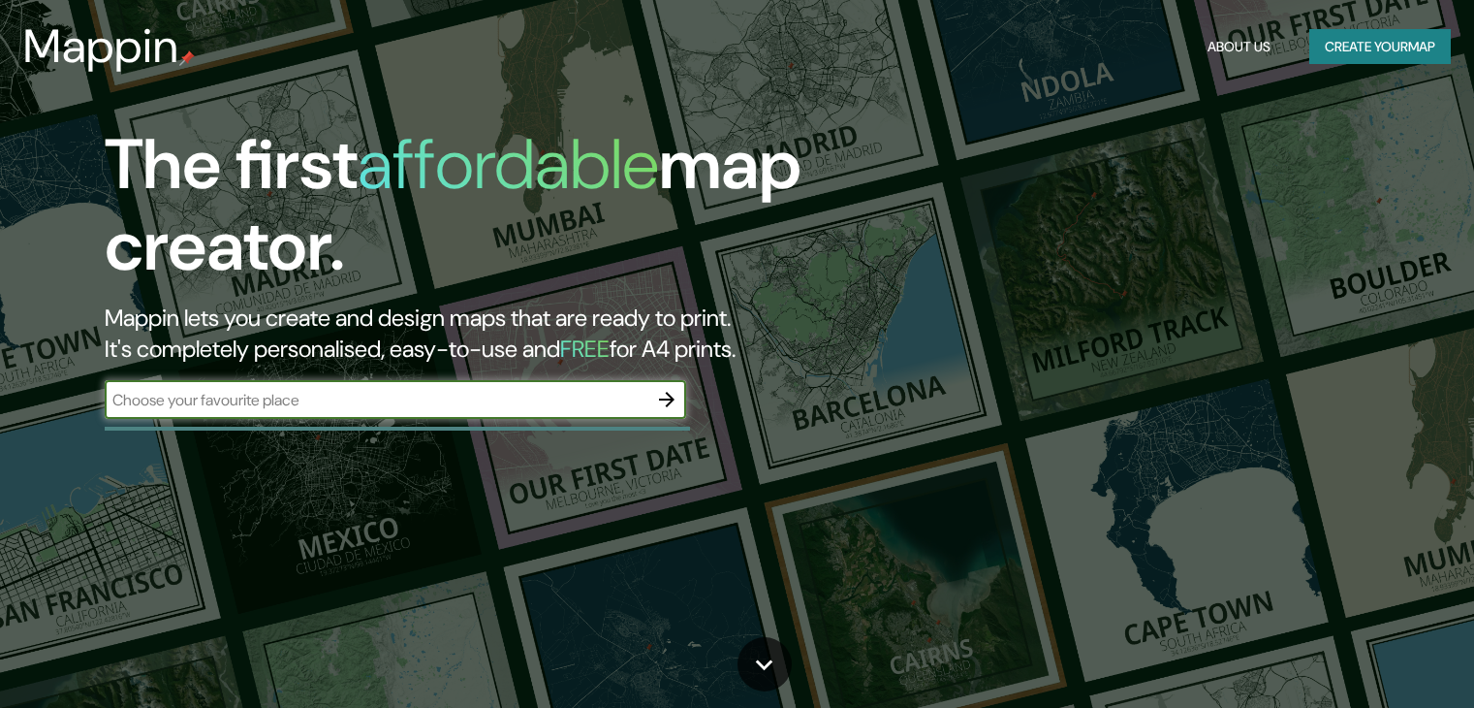 The width and height of the screenshot is (1474, 708). I want to click on h5: FREE, so click(585, 348).